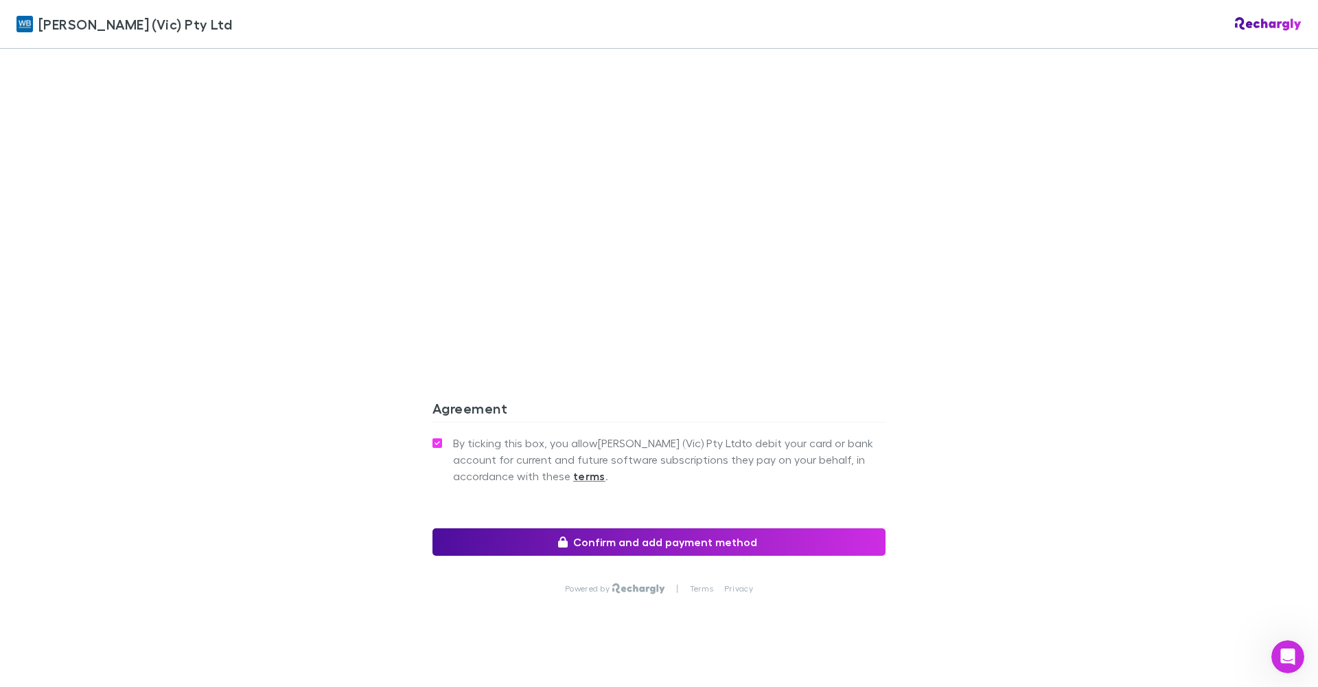 This screenshot has height=687, width=1318. Describe the element at coordinates (589, 476) in the screenshot. I see `strong: terms` at that location.